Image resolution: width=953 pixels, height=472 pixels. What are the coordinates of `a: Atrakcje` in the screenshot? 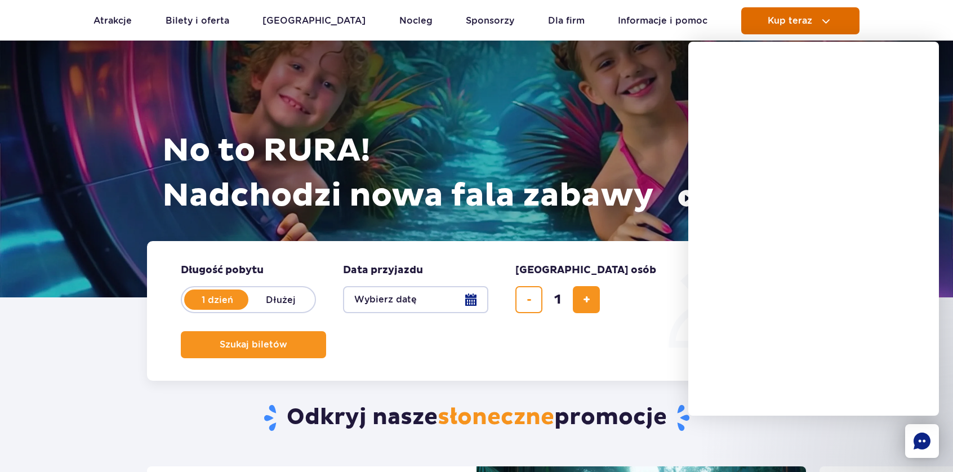 It's located at (113, 21).